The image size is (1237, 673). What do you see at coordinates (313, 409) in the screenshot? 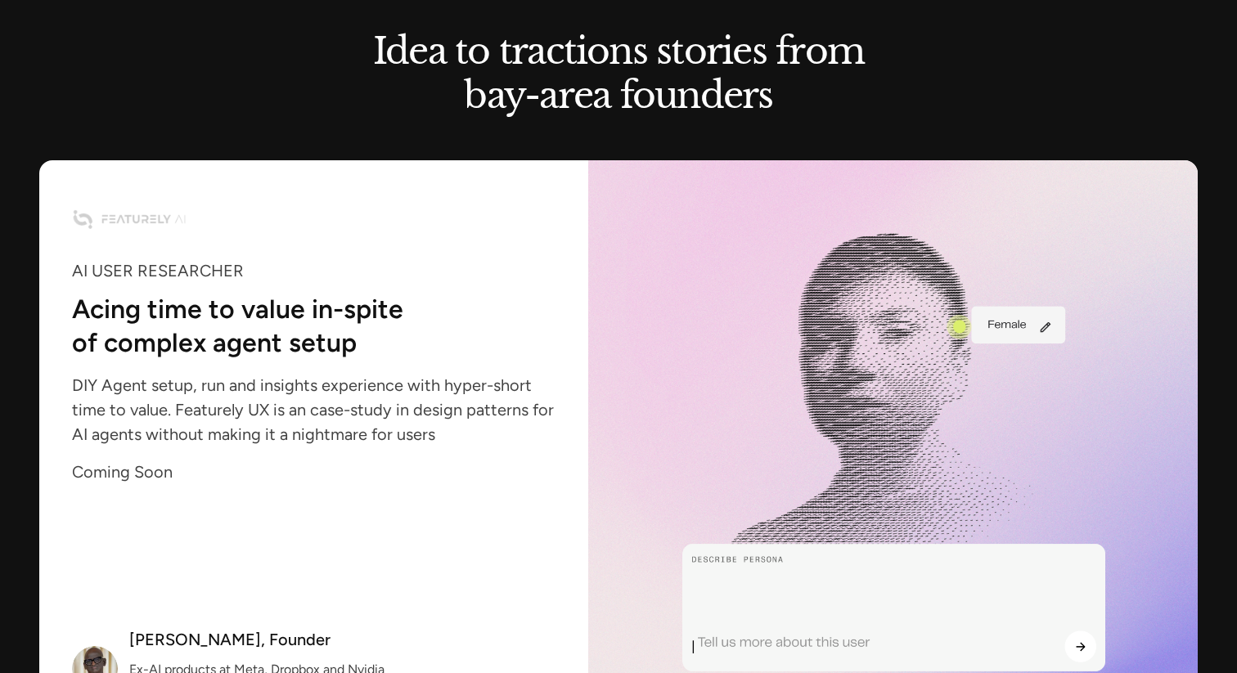
I see `p: DIY Agent setup, run and insights experience with hyper-short time to value. Featurely UX is an c...` at bounding box center [313, 409].